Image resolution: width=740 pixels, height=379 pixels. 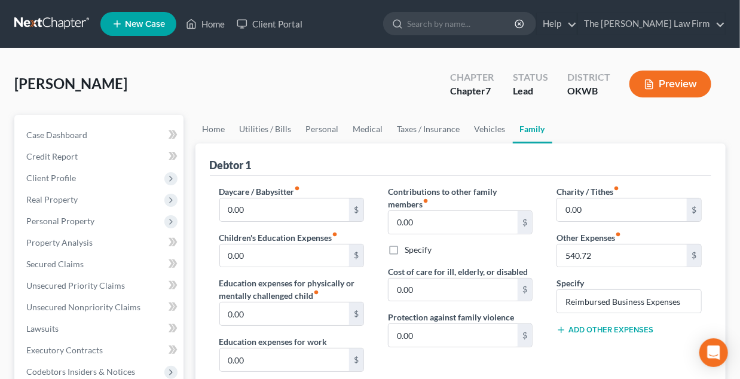 What do you see at coordinates (100, 157) in the screenshot?
I see `a: Credit Report` at bounding box center [100, 157].